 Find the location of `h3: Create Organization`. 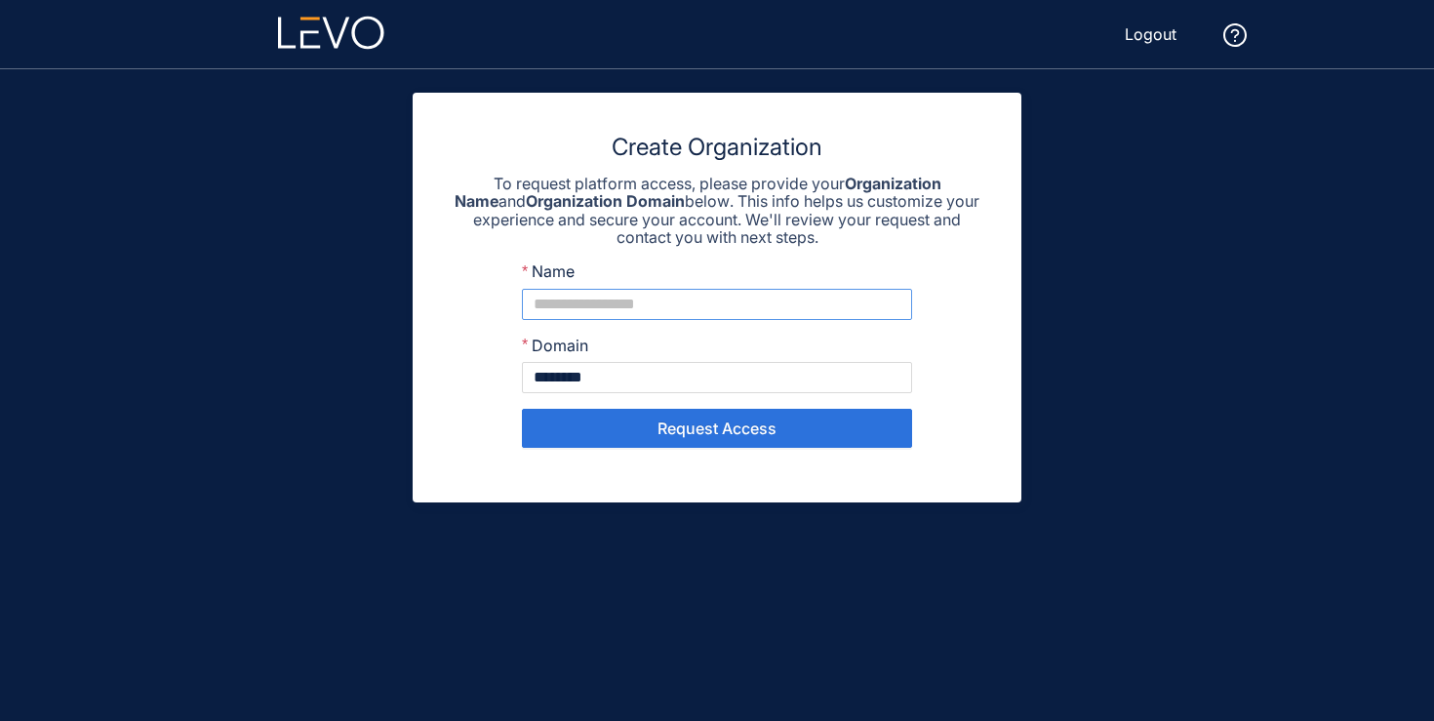

h3: Create Organization is located at coordinates (717, 147).